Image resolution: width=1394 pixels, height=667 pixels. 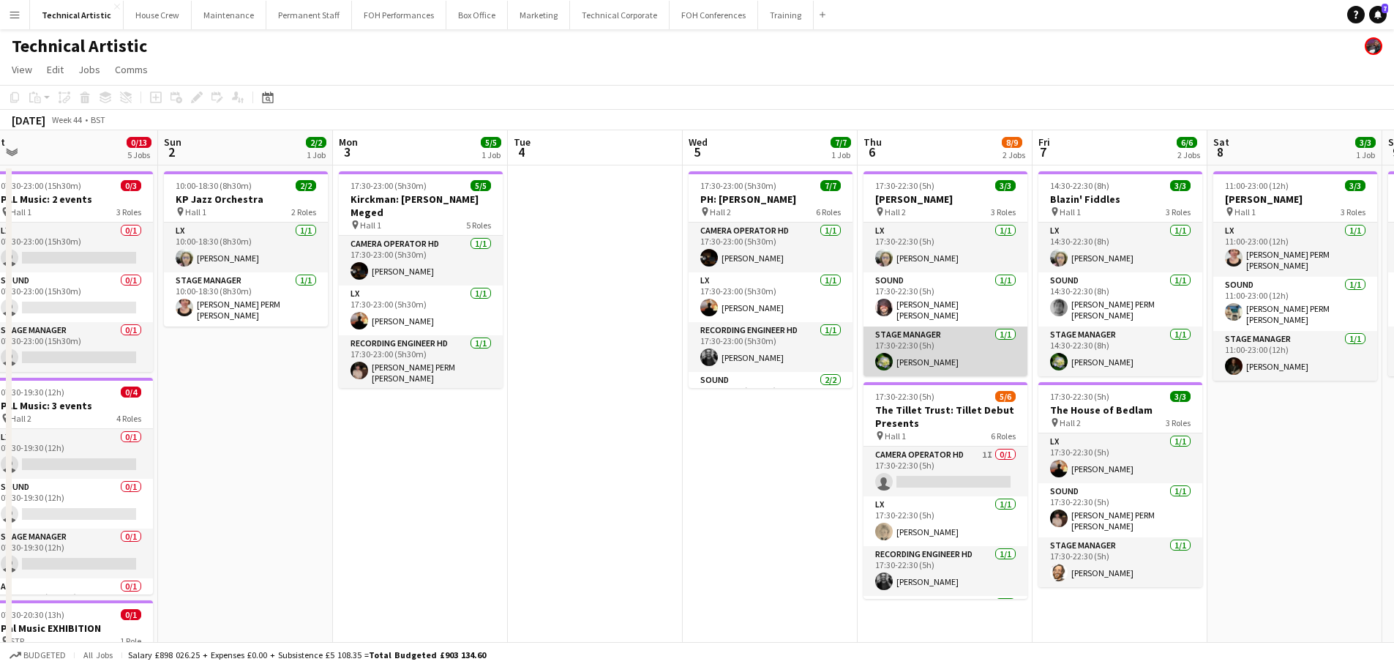 I want to click on h3: KP Jazz Orchestra, so click(x=246, y=199).